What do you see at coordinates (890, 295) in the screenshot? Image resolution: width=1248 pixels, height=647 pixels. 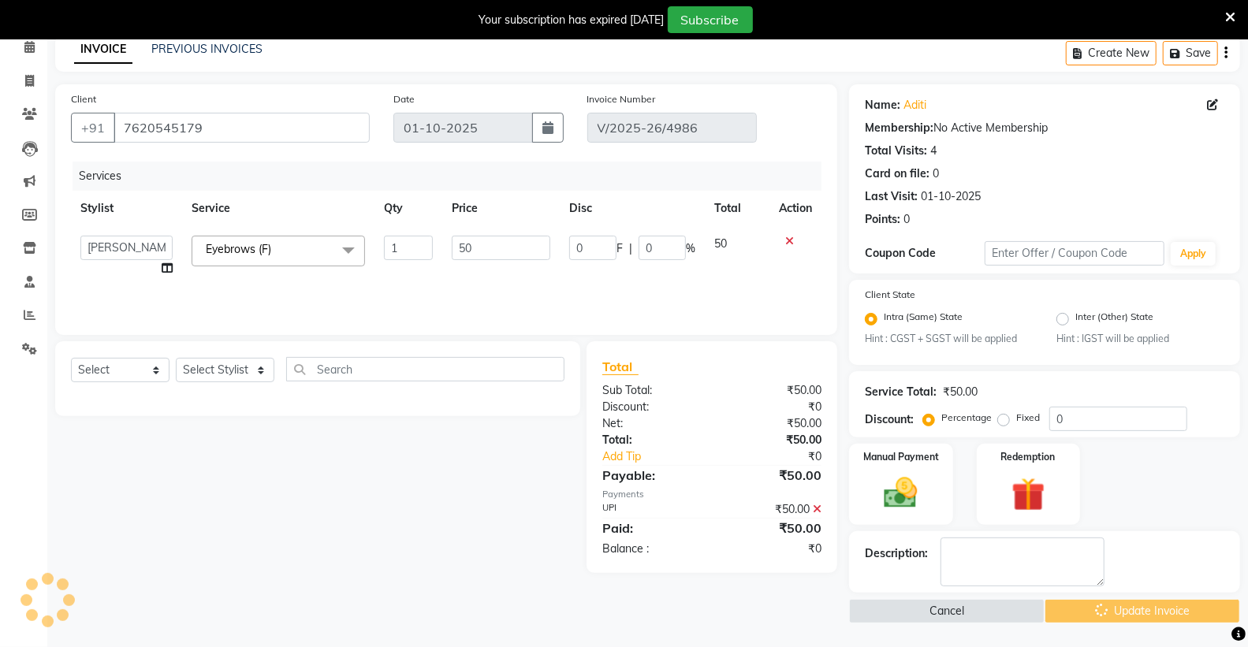 I see `label: Client State` at bounding box center [890, 295].